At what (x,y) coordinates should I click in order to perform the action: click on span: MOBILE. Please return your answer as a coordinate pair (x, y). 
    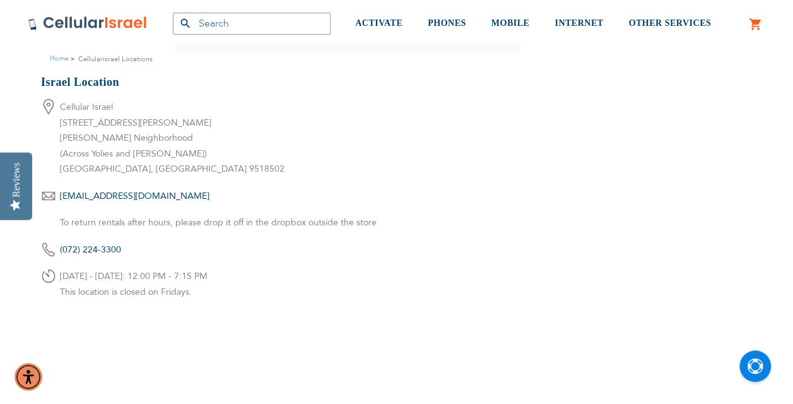
    Looking at the image, I should click on (511, 23).